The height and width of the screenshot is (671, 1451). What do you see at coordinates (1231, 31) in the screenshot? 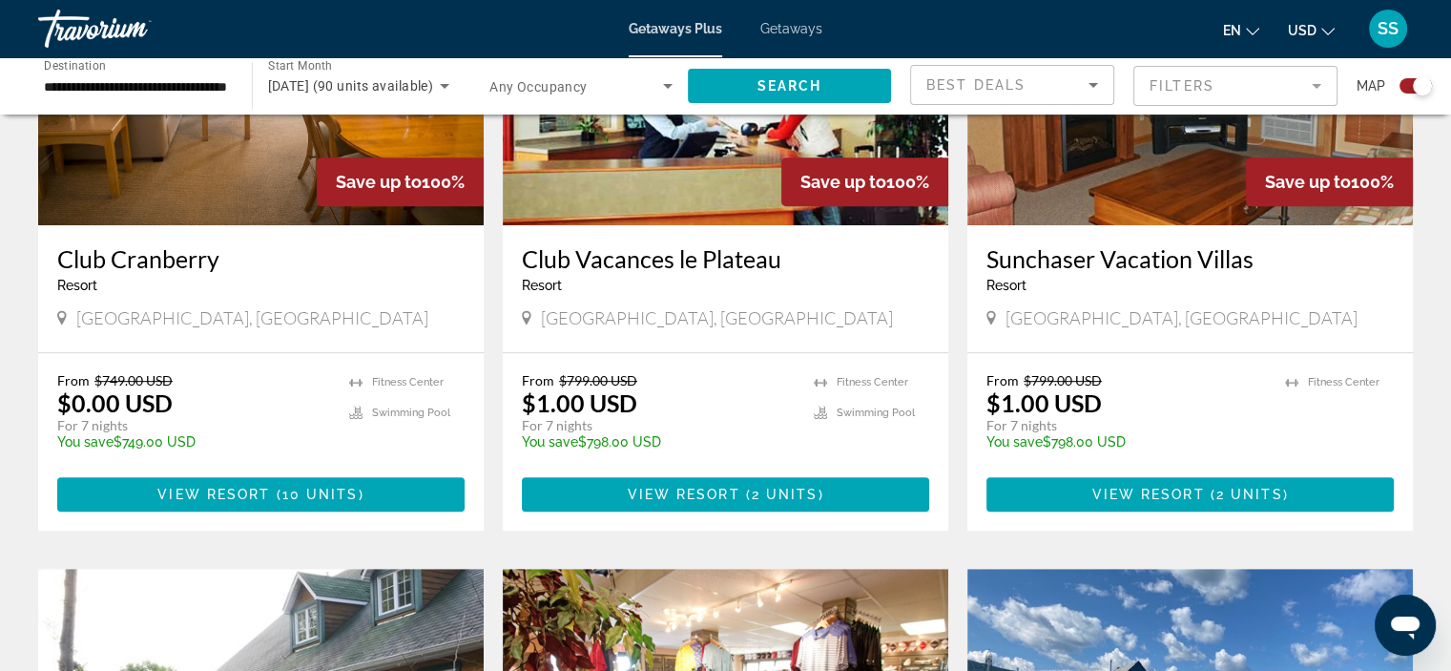
I see `span: en` at bounding box center [1231, 31].